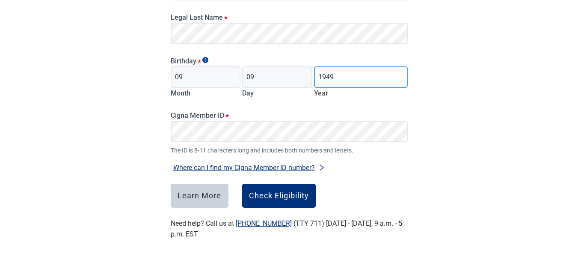 This screenshot has width=578, height=260. I want to click on div: Learn More, so click(199, 195).